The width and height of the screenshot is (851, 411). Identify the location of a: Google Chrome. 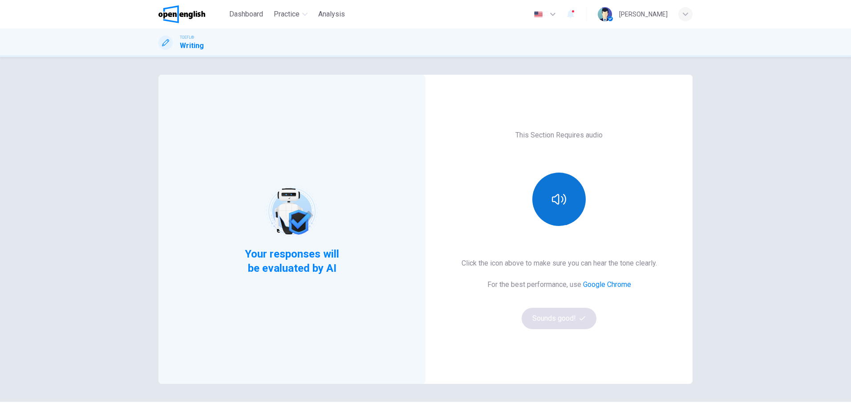
(607, 284).